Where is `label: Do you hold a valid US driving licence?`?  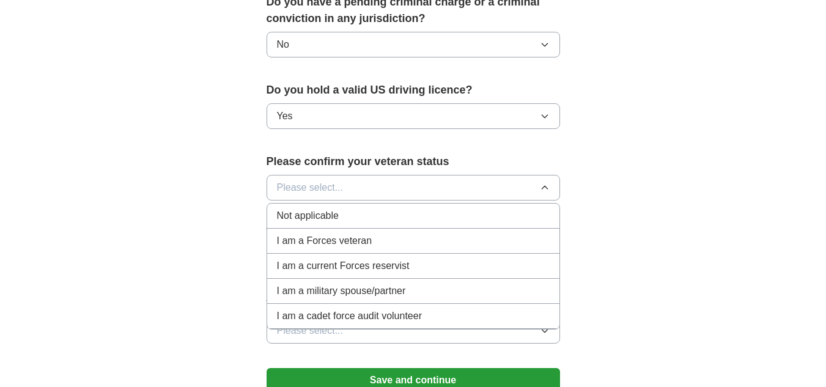 label: Do you hold a valid US driving licence? is located at coordinates (413, 90).